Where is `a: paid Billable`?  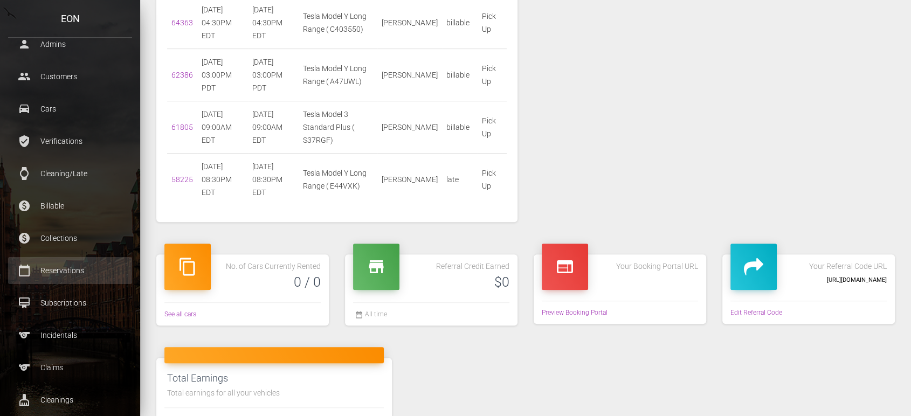 a: paid Billable is located at coordinates (70, 206).